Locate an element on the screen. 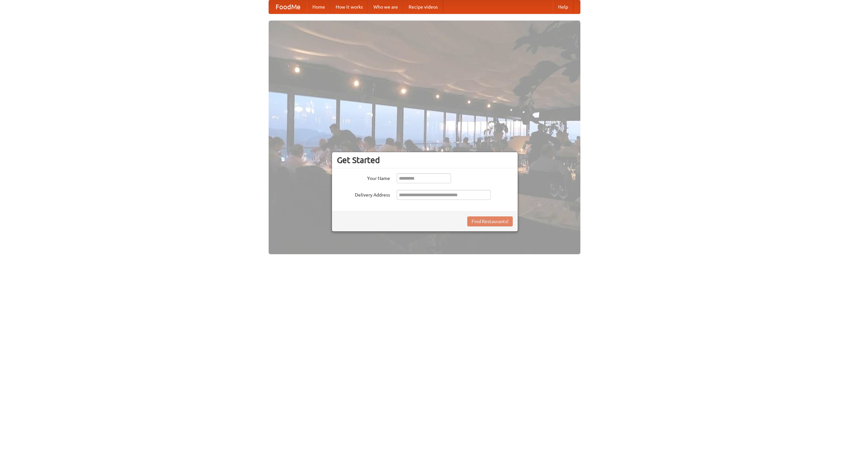 This screenshot has width=849, height=469. a: Recipe videos is located at coordinates (423, 7).